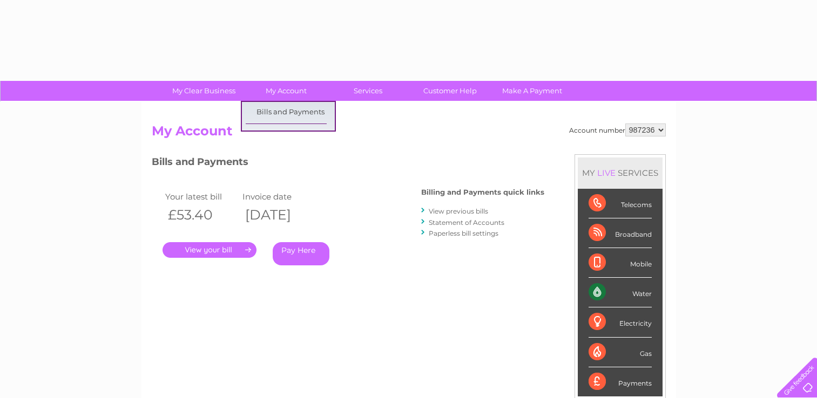 This screenshot has width=817, height=398. I want to click on a: Customer Help, so click(450, 91).